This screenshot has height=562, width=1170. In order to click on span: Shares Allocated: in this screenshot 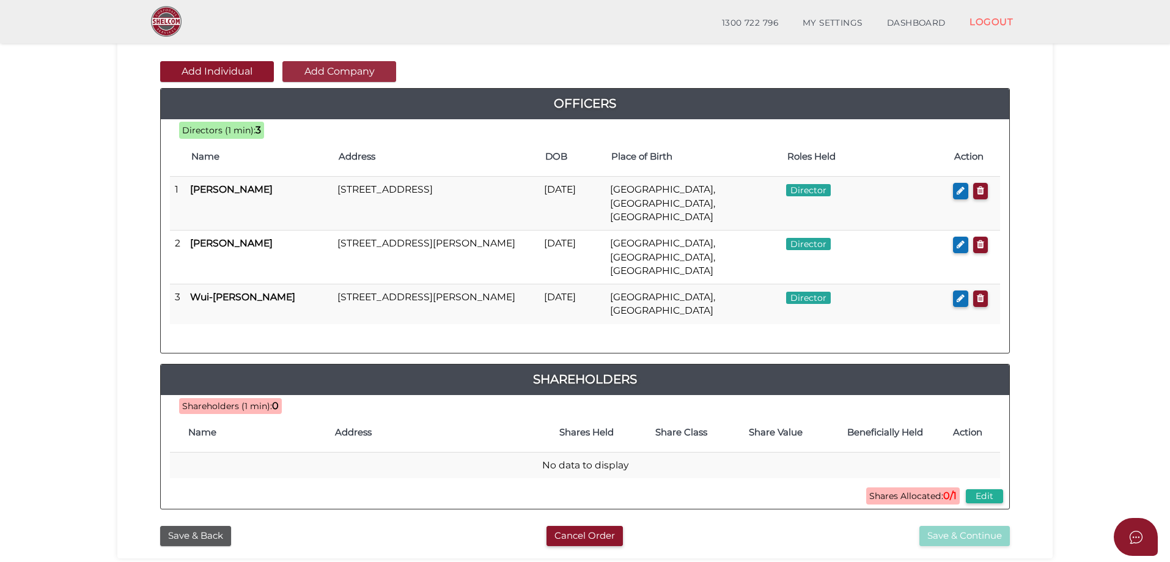, I will do `click(912, 496)`.